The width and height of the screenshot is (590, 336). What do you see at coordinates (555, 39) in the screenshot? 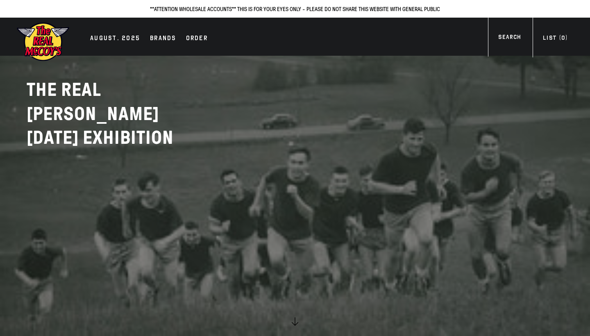
I see `div: List ( )` at bounding box center [555, 39].